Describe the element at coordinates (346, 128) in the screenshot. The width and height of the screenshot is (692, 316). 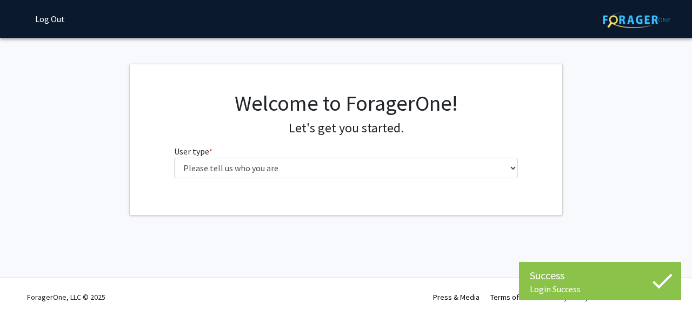
I see `h4: Let's get you started.` at that location.